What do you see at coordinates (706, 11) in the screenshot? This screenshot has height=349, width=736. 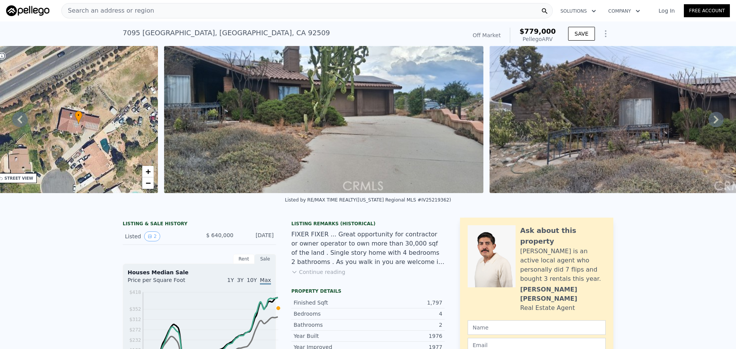 I see `a: Free Account` at bounding box center [706, 11].